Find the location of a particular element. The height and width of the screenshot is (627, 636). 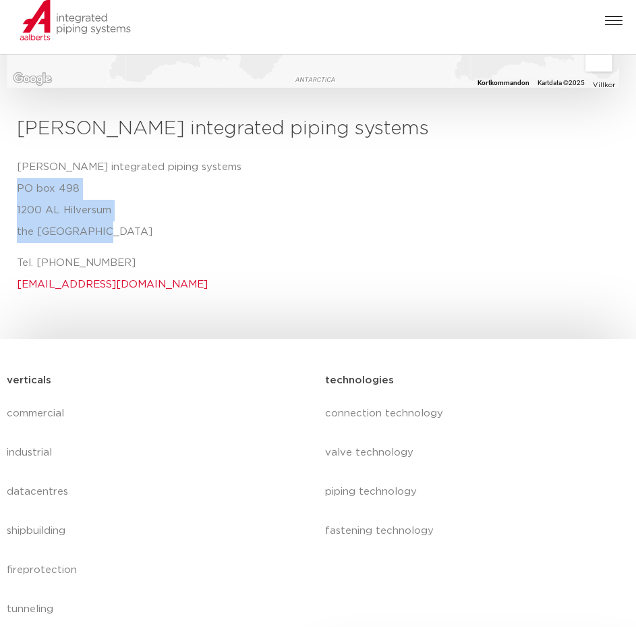

a: connection technology is located at coordinates (478, 414).